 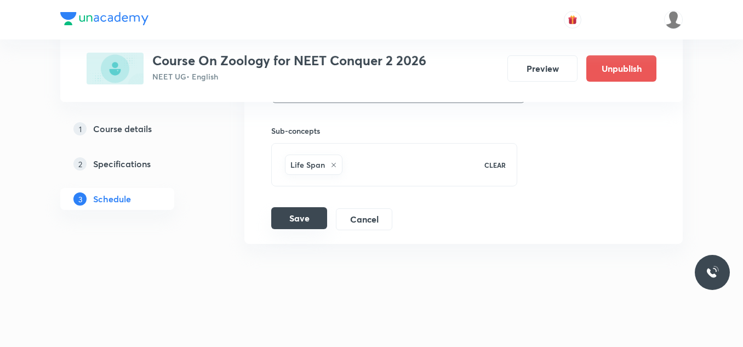 I want to click on h5: Specifications, so click(x=122, y=164).